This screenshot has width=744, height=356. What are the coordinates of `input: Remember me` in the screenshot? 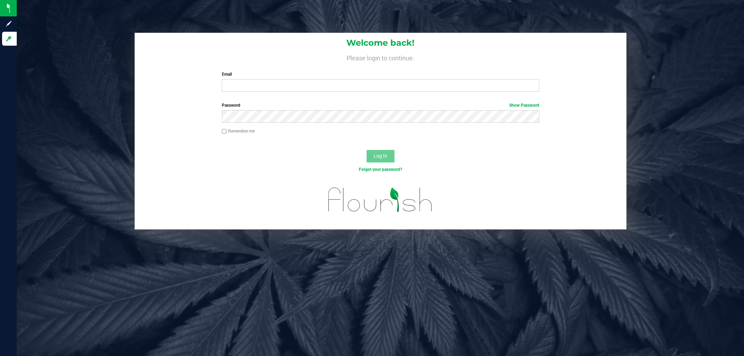 It's located at (224, 132).